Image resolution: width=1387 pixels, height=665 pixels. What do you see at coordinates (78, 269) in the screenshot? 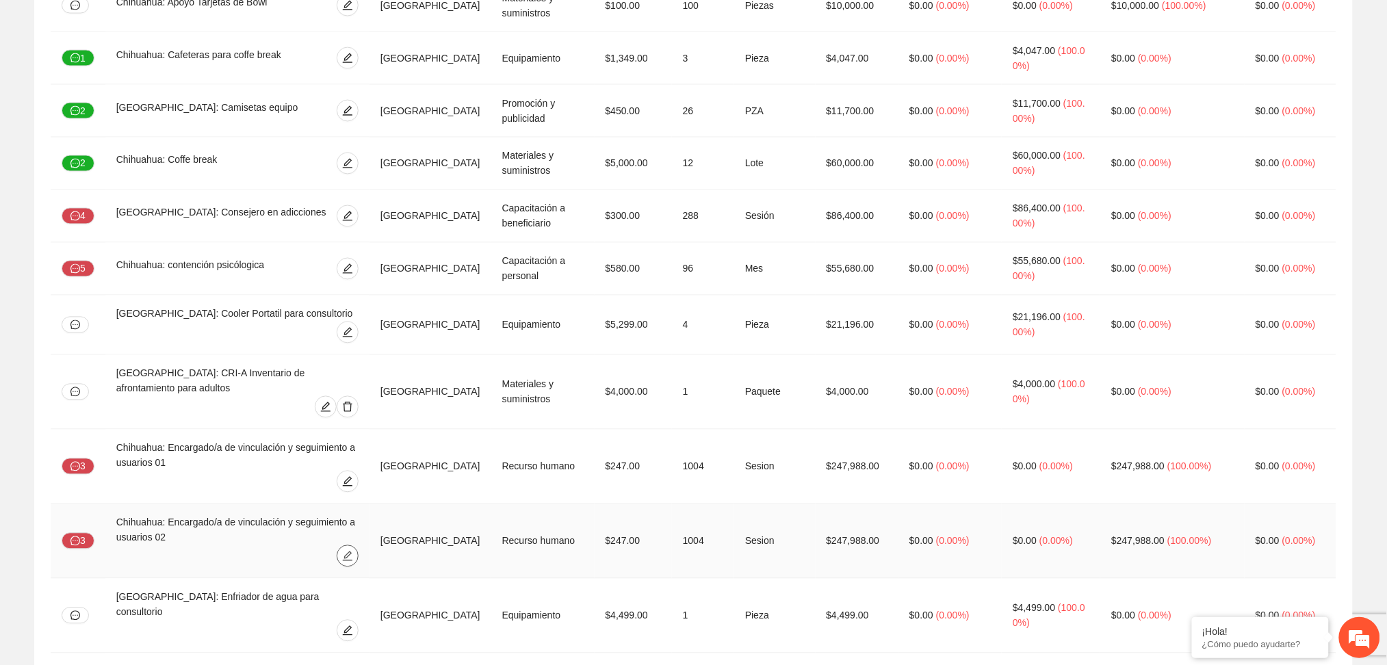
I see `button: message5` at bounding box center [78, 269].